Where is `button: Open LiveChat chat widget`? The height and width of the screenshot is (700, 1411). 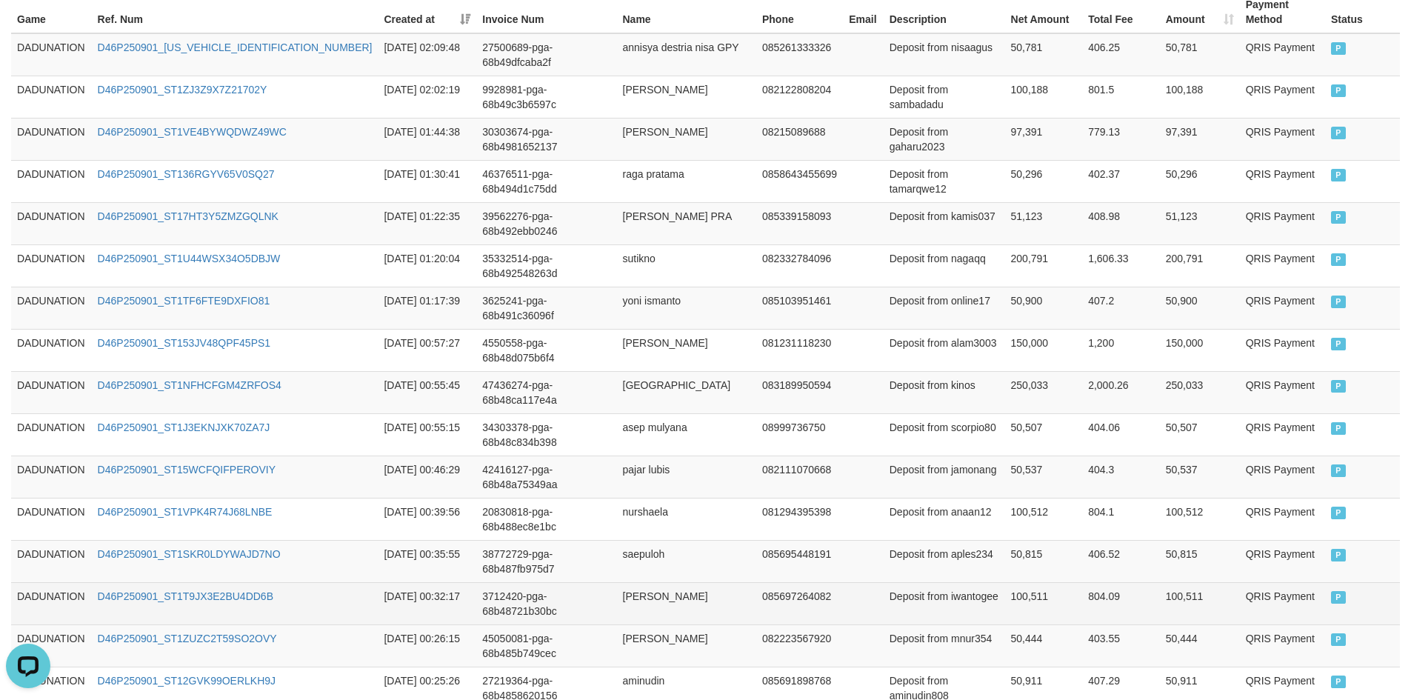 button: Open LiveChat chat widget is located at coordinates (28, 28).